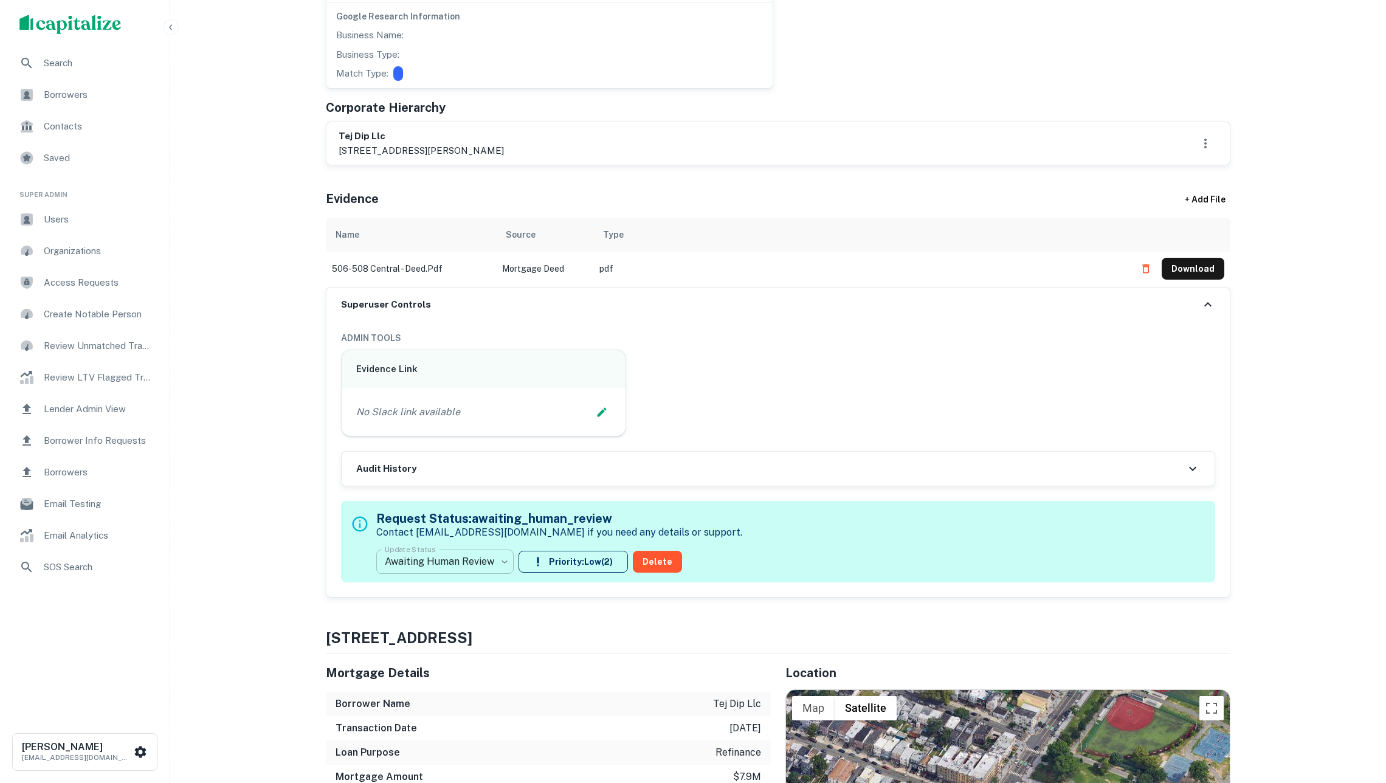 The image size is (1386, 783). What do you see at coordinates (1211, 708) in the screenshot?
I see `button: Toggle fullscreen view` at bounding box center [1211, 708].